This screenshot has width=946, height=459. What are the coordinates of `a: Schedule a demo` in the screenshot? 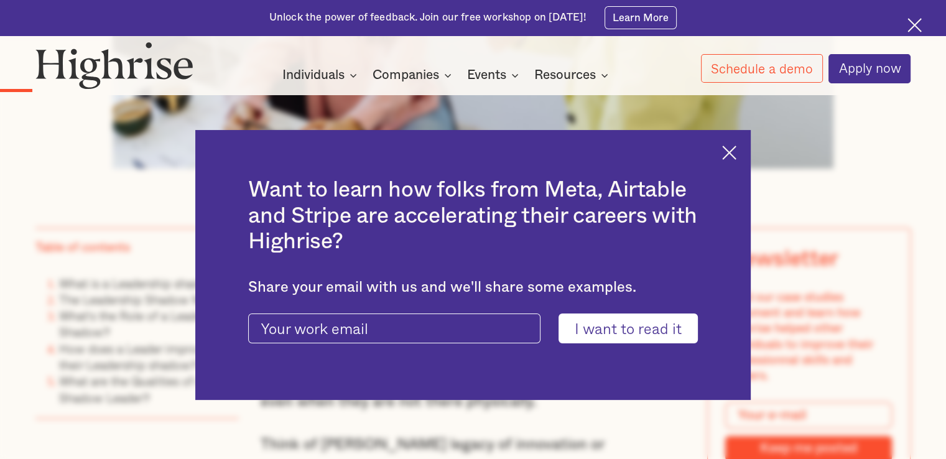 It's located at (762, 68).